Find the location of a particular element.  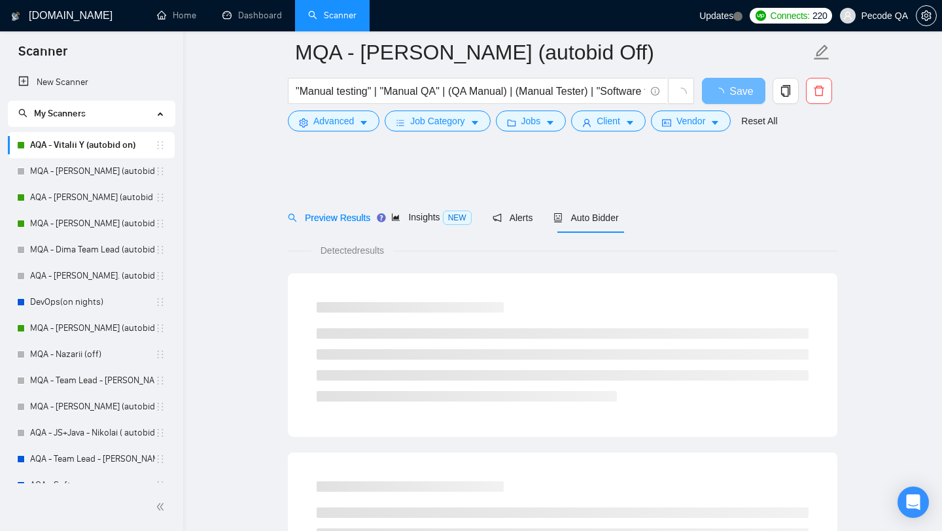

li: AQA - Soft is located at coordinates (91, 486).